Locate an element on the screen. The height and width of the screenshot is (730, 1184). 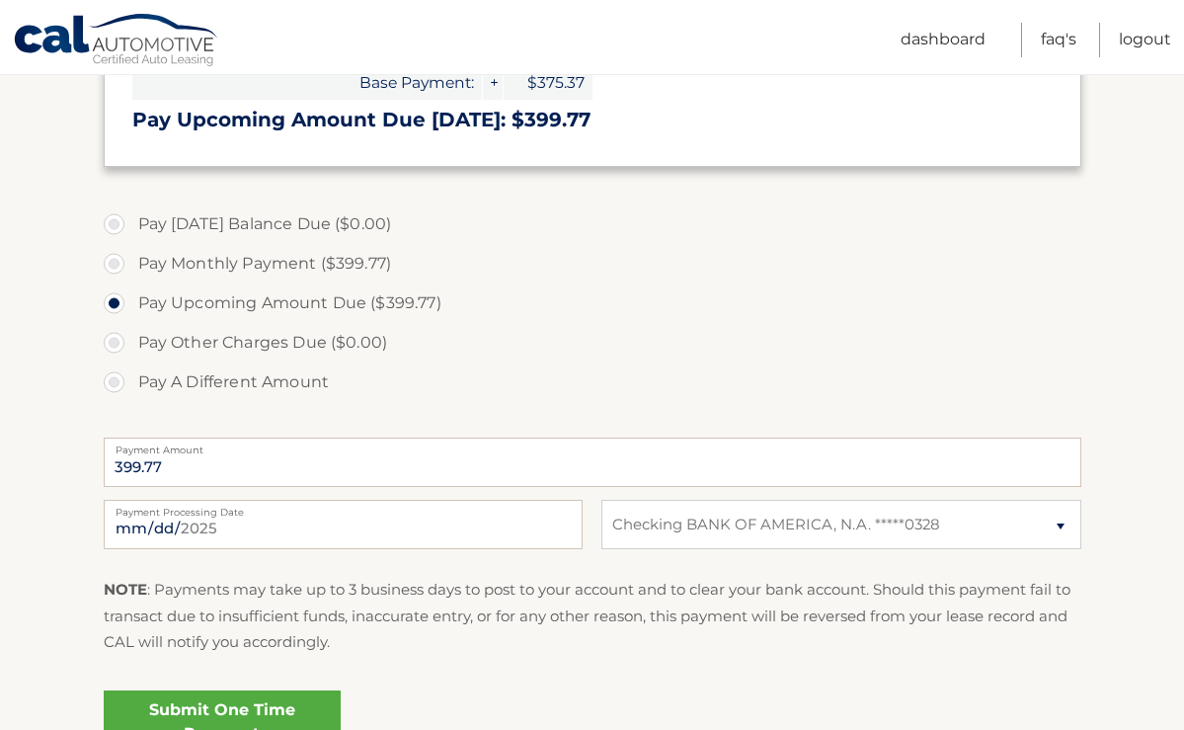
label: Pay Upcoming Amount Due ($399.77) is located at coordinates (592, 303).